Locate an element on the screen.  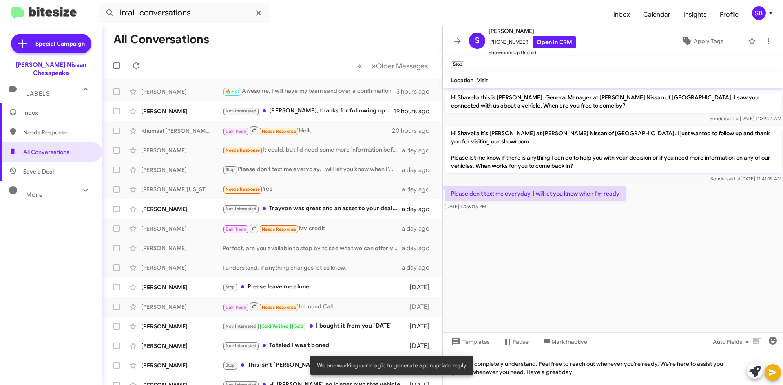
button: Pause is located at coordinates (515, 342).